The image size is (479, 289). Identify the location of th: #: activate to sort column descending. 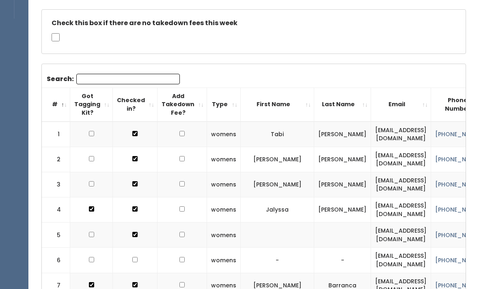
(56, 104).